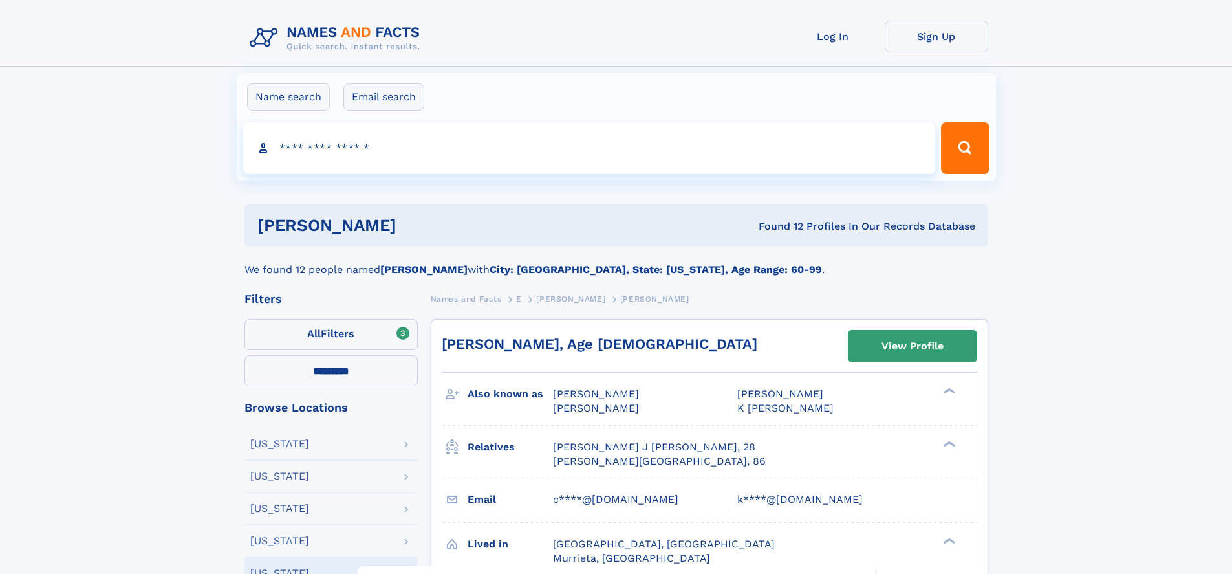 This screenshot has height=574, width=1232. What do you see at coordinates (519, 299) in the screenshot?
I see `span: E` at bounding box center [519, 299].